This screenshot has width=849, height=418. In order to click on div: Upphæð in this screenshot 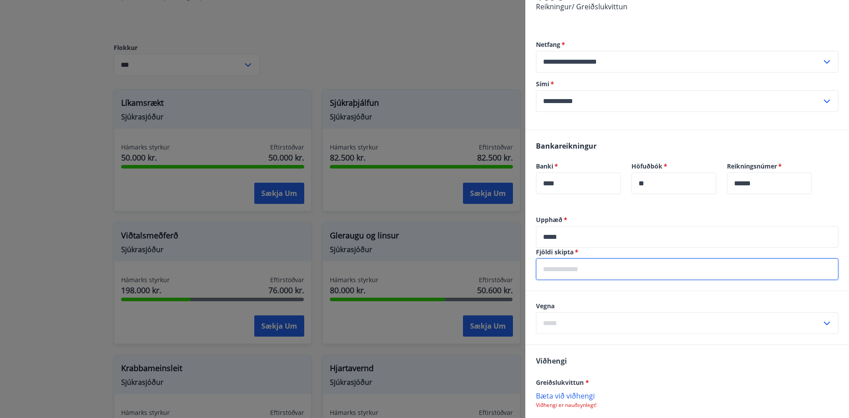, I will do `click(687, 237)`.